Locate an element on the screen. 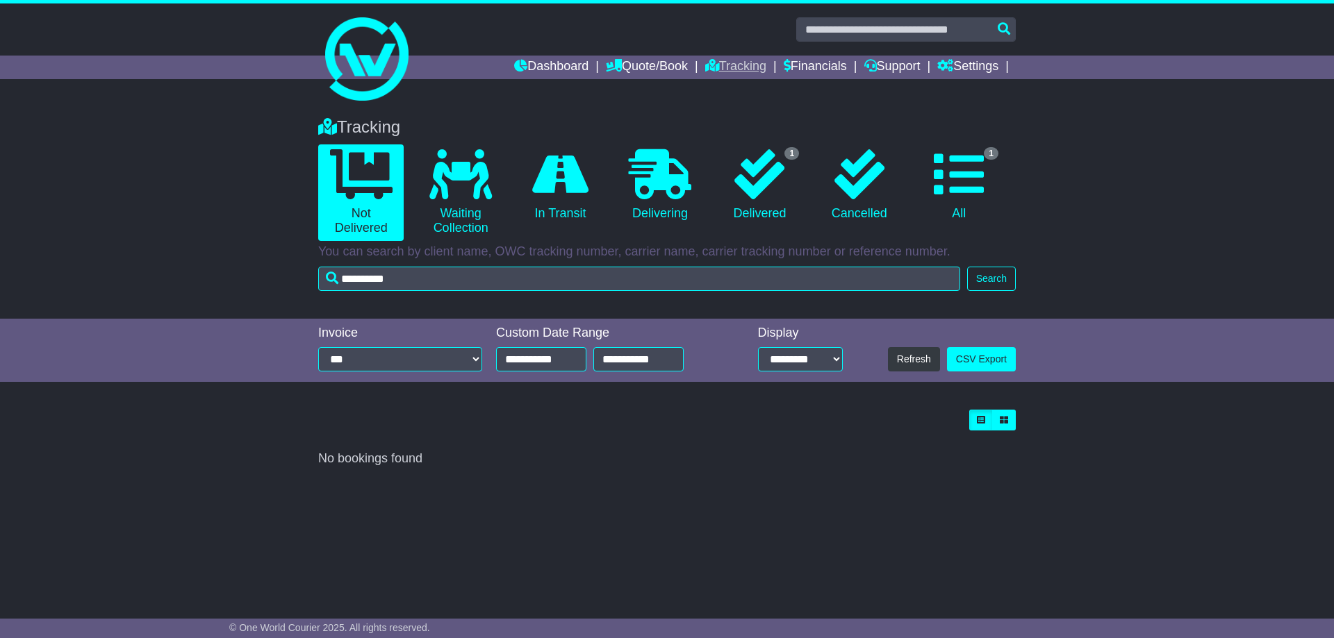 The image size is (1334, 638). a: Support is located at coordinates (892, 67).